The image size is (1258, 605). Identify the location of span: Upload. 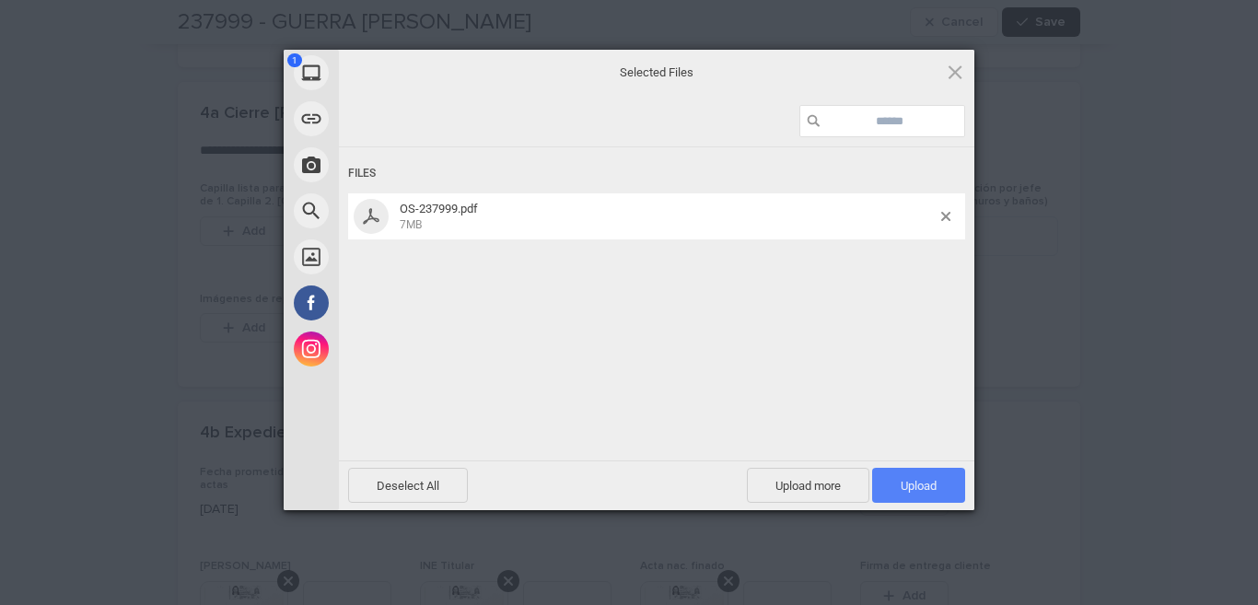
(918, 485).